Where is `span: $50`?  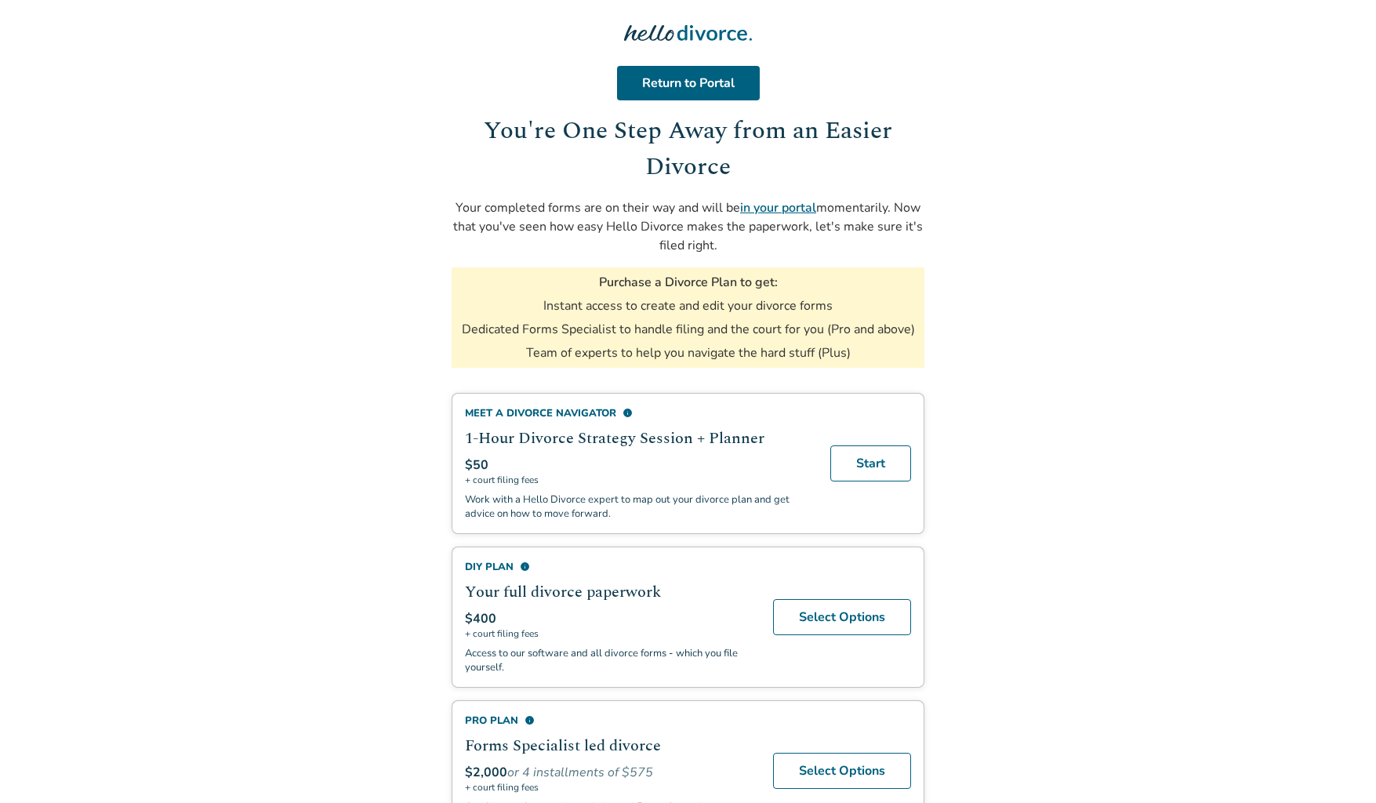
span: $50 is located at coordinates (477, 465).